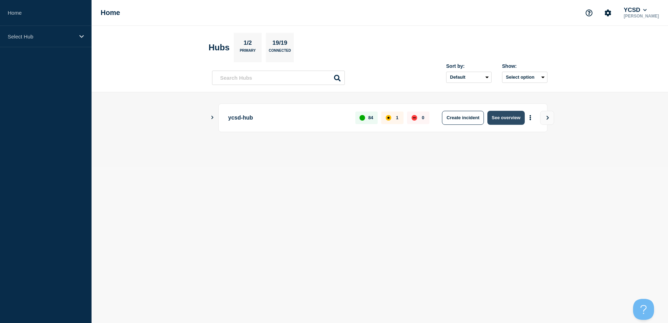 The height and width of the screenshot is (323, 668). What do you see at coordinates (362, 118) in the screenshot?
I see `div: up` at bounding box center [362, 118].